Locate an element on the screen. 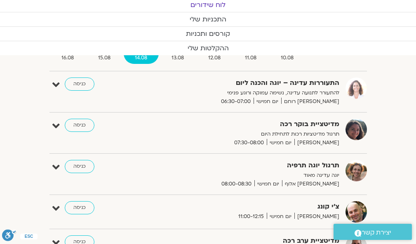  strong: מדיטציית בוקר רכה is located at coordinates (251, 124).